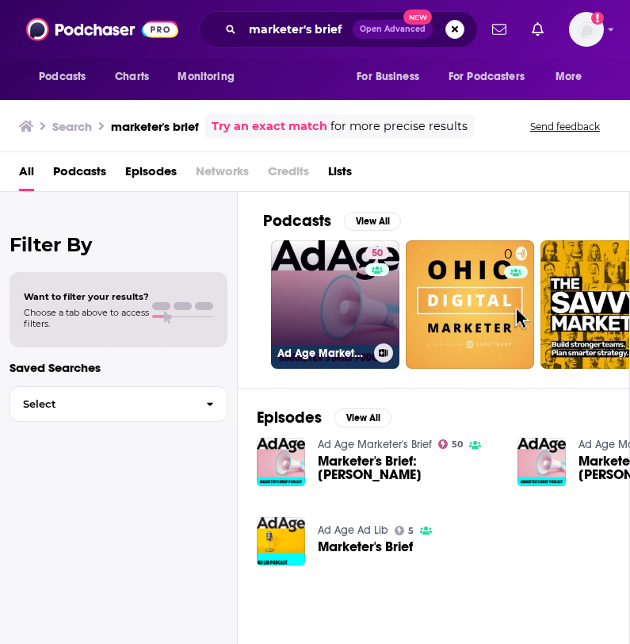 This screenshot has height=644, width=630. I want to click on a: Marketer's Brief: Bob Lachky, so click(541, 461).